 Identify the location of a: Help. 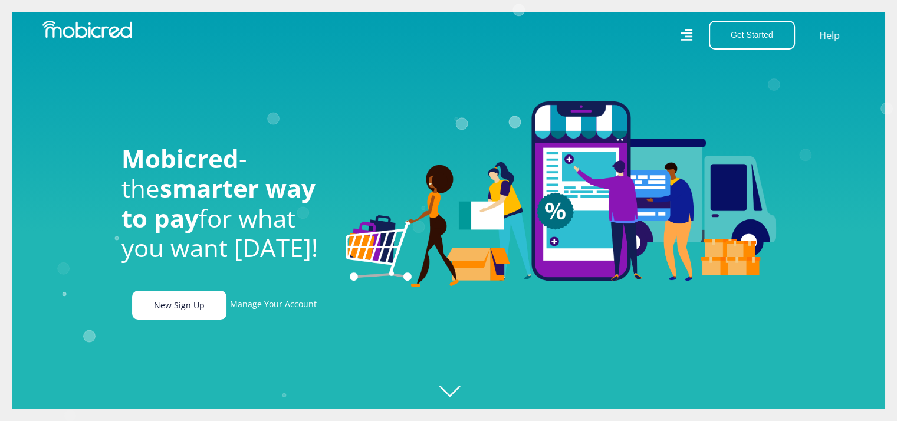
(829, 35).